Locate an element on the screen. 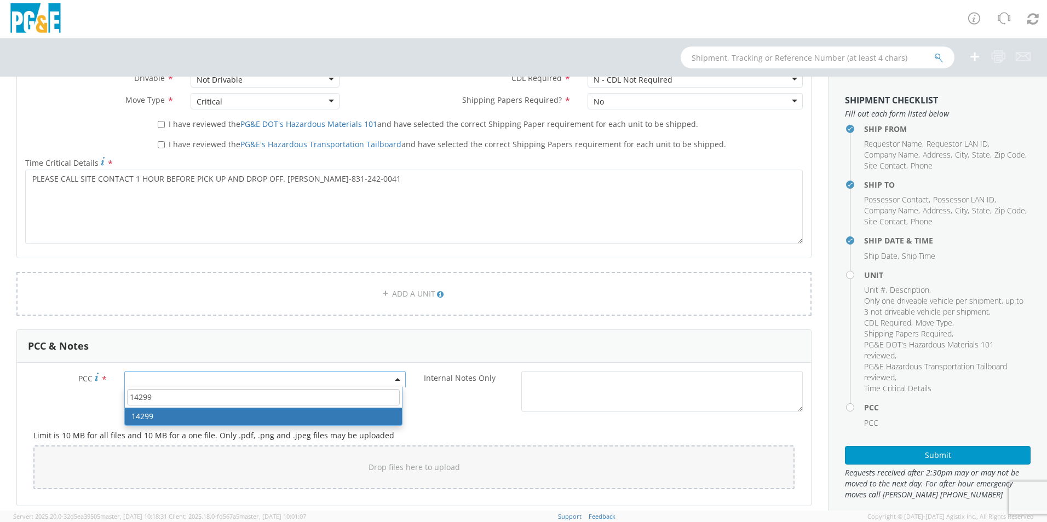  span: Possessor Contact is located at coordinates (897, 199).